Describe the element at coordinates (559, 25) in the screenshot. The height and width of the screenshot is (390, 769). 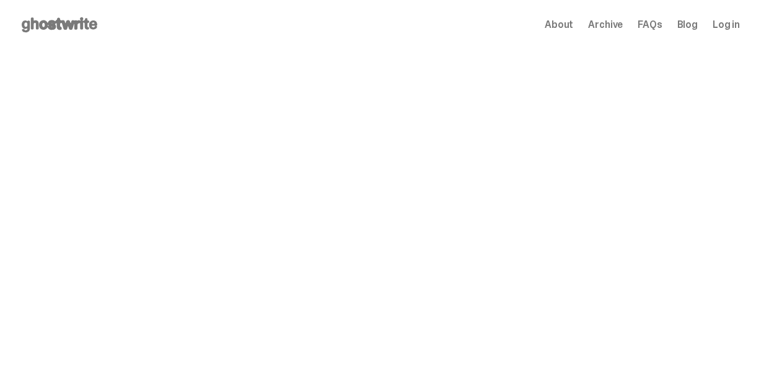
I see `span: About` at that location.